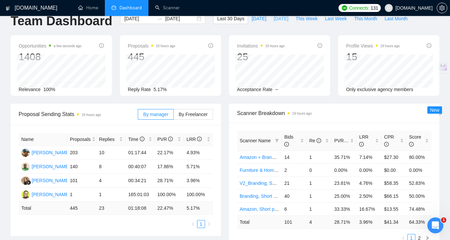 This screenshot has width=450, height=240. Describe the element at coordinates (319, 170) in the screenshot. I see `td: 0` at that location.